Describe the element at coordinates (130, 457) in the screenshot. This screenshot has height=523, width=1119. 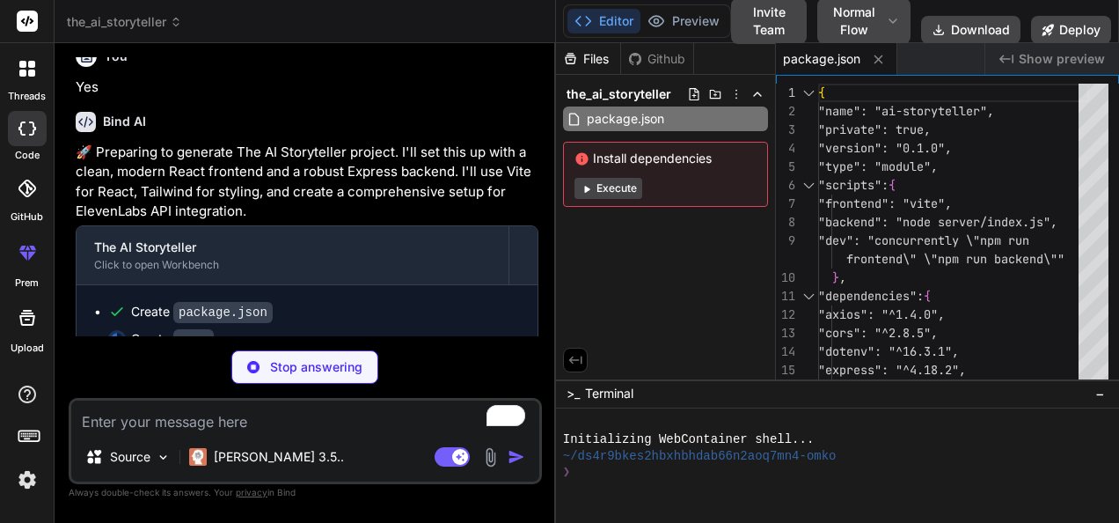
I see `p: Source` at that location.